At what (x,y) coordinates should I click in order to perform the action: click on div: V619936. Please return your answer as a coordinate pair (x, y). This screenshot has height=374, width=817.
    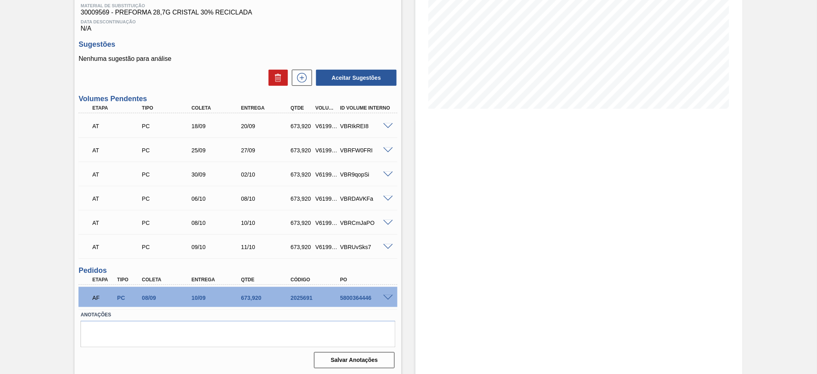
    Looking at the image, I should click on (326, 199).